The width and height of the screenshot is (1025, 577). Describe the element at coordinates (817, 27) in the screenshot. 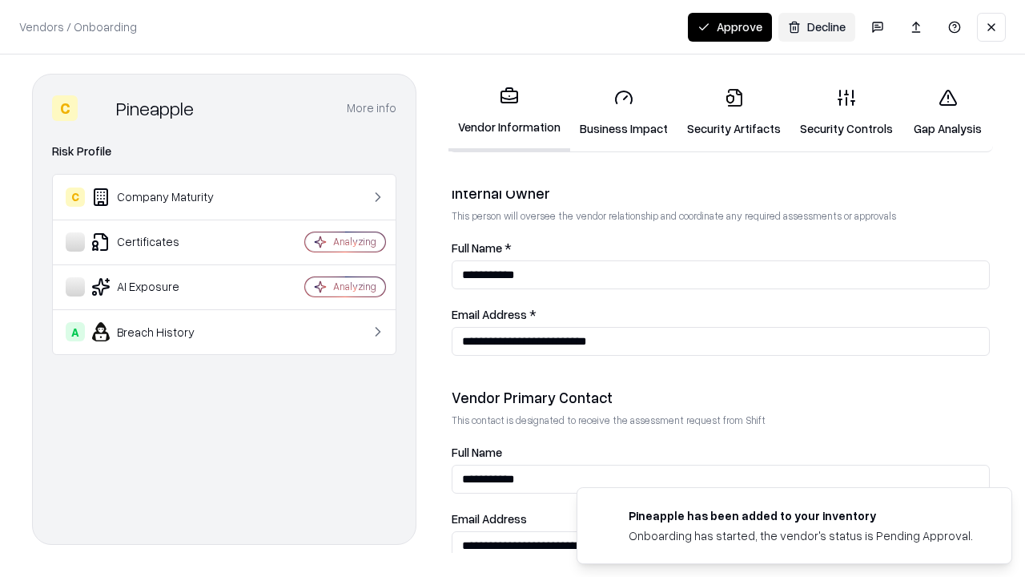

I see `button: Decline` at that location.